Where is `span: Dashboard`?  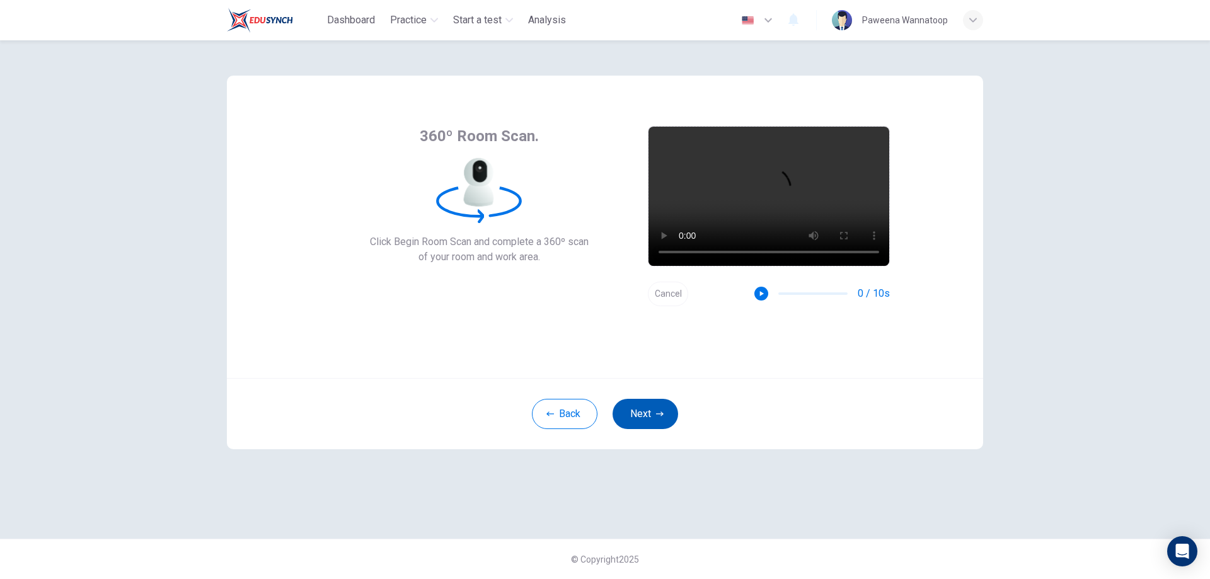
span: Dashboard is located at coordinates (351, 20).